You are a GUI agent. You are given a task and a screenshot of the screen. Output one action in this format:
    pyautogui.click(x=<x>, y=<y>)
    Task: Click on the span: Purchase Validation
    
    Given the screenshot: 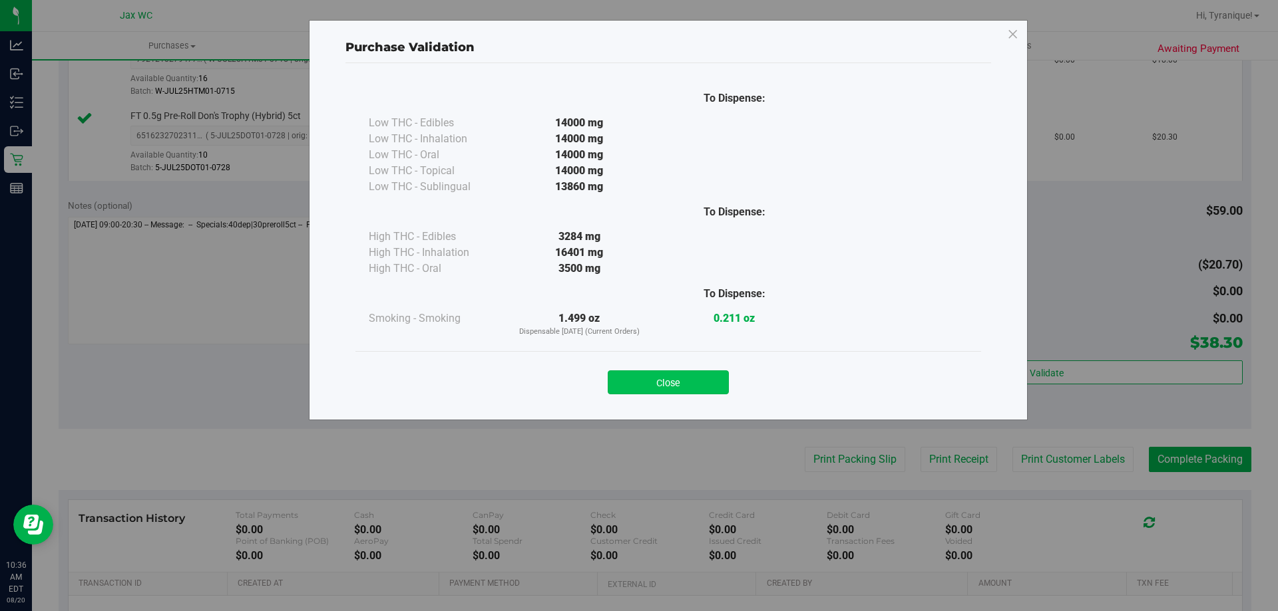 What is the action you would take?
    pyautogui.click(x=410, y=47)
    